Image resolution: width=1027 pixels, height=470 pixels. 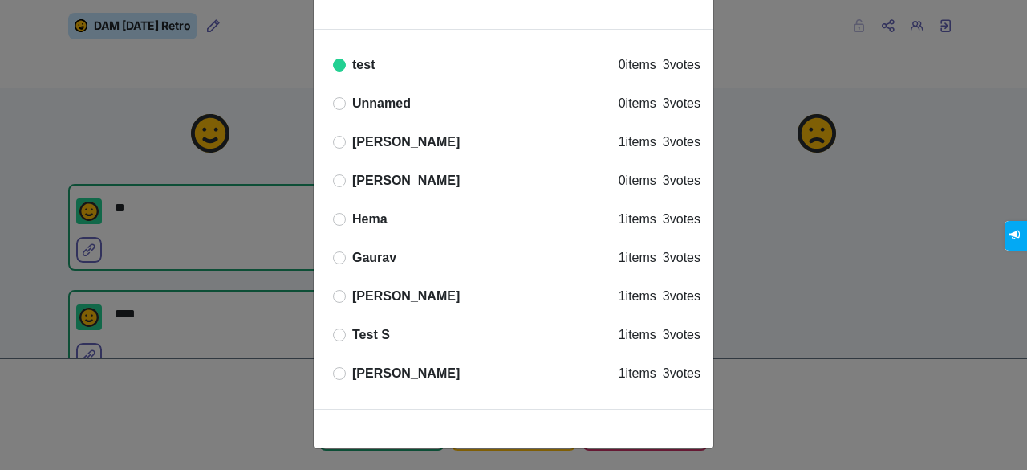 I want to click on div: Gaurav, so click(x=374, y=258).